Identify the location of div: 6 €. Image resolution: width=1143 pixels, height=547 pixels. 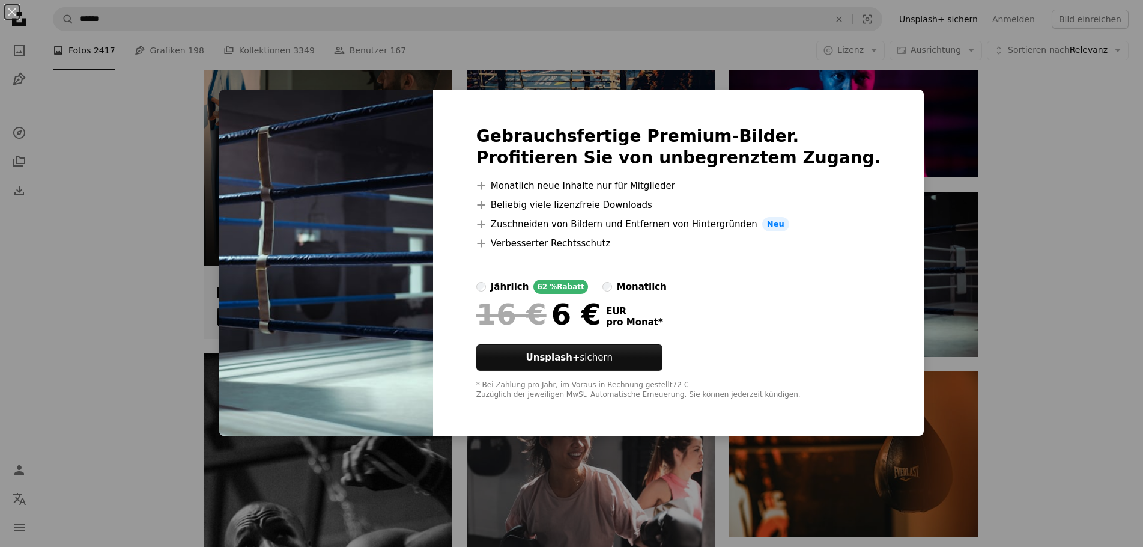
(539, 314).